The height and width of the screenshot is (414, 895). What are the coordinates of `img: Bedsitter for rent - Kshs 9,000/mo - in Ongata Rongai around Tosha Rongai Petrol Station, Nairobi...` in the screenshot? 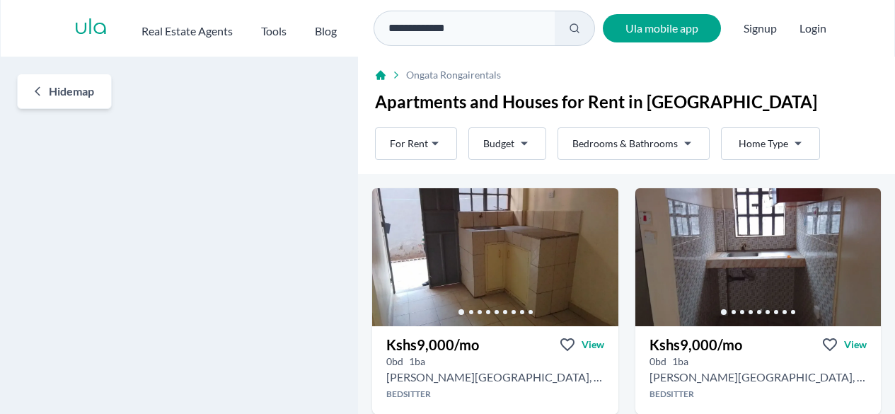 It's located at (495, 257).